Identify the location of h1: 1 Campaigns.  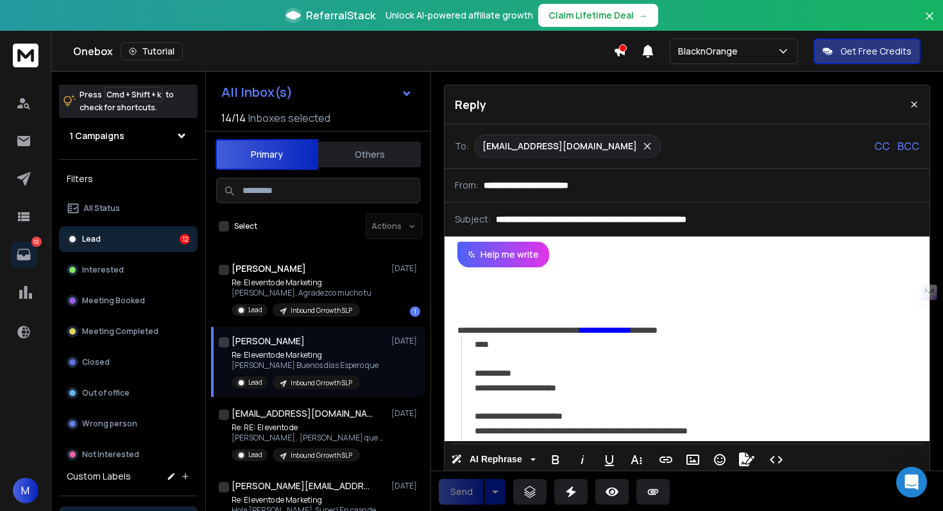
(97, 136).